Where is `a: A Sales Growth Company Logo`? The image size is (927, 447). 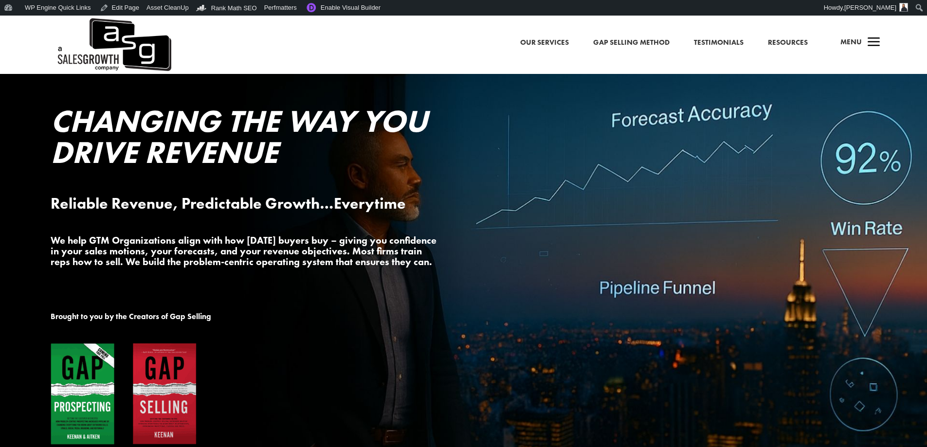
a: A Sales Growth Company Logo is located at coordinates (113, 45).